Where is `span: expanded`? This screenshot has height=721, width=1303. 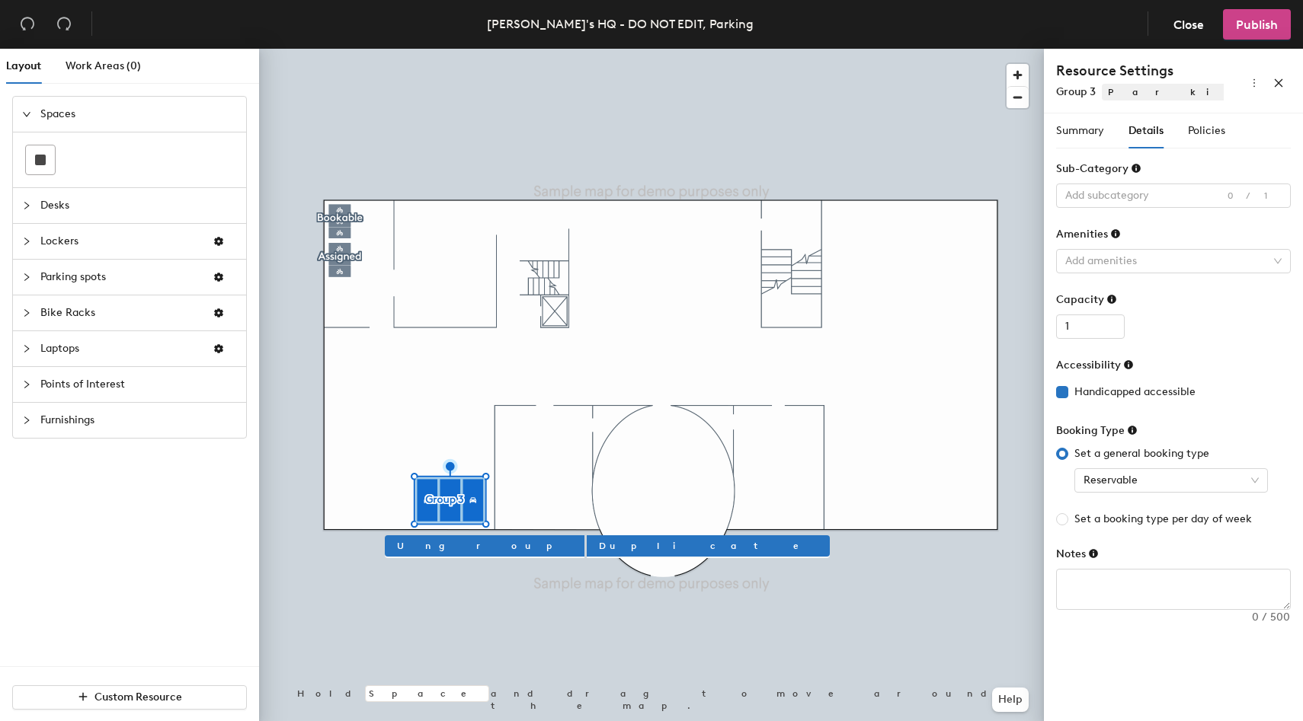
span: expanded is located at coordinates (27, 114).